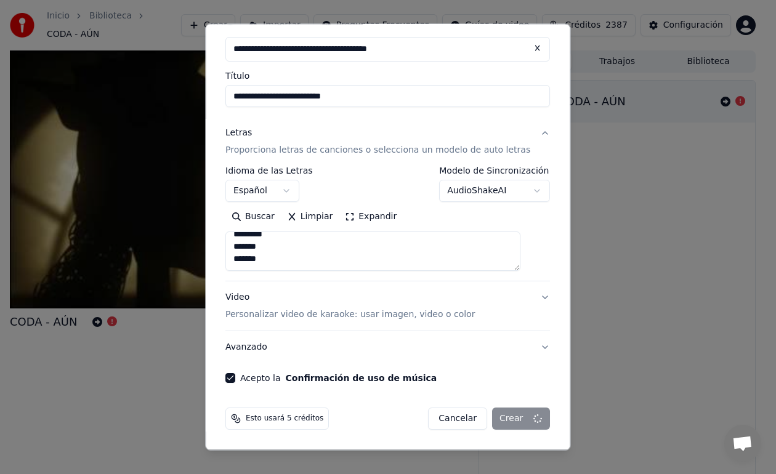 Image resolution: width=776 pixels, height=474 pixels. I want to click on button: Limpiar, so click(310, 217).